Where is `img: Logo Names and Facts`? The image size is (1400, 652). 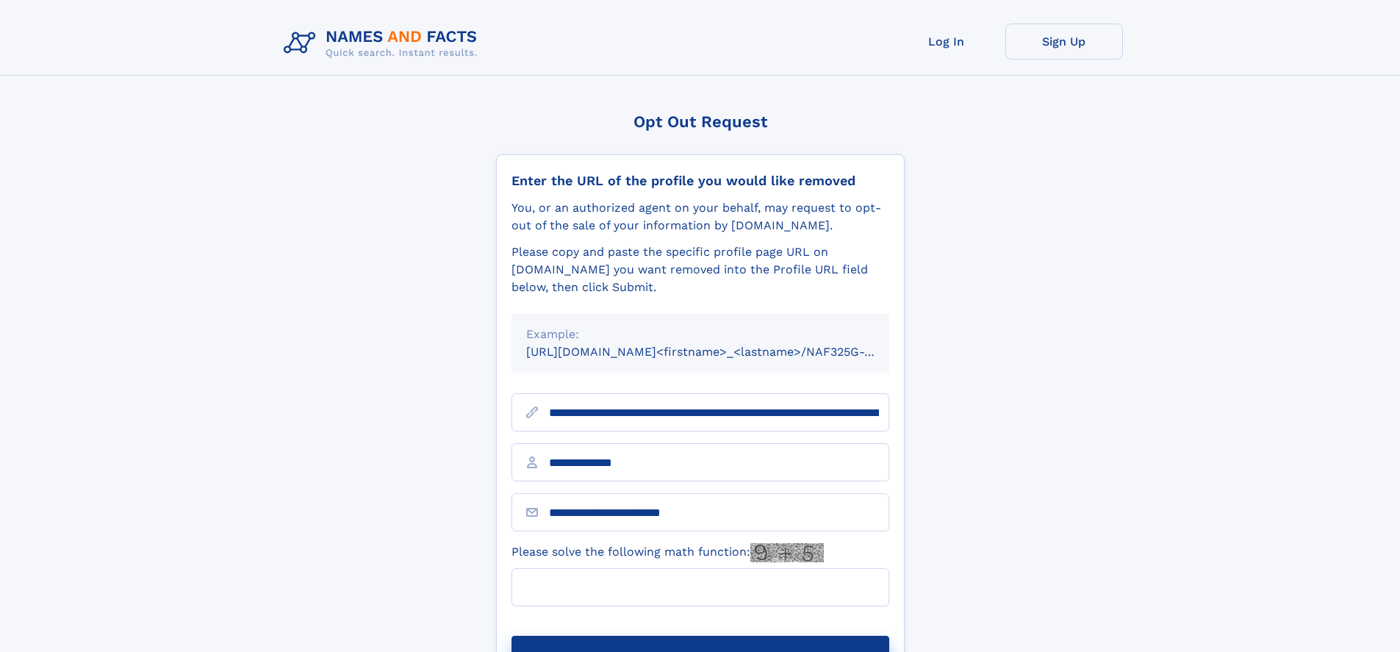 img: Logo Names and Facts is located at coordinates (384, 43).